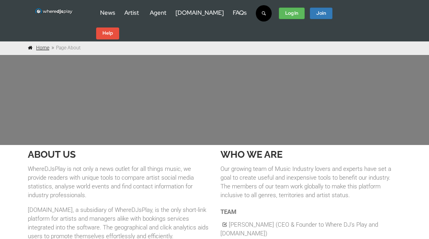  I want to click on a: Artist, so click(132, 13).